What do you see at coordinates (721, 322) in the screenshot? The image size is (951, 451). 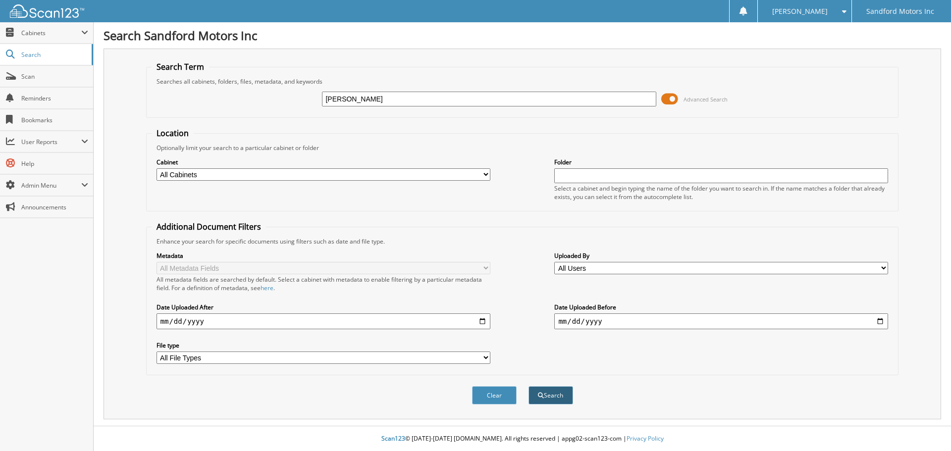 I see `input: end` at bounding box center [721, 322].